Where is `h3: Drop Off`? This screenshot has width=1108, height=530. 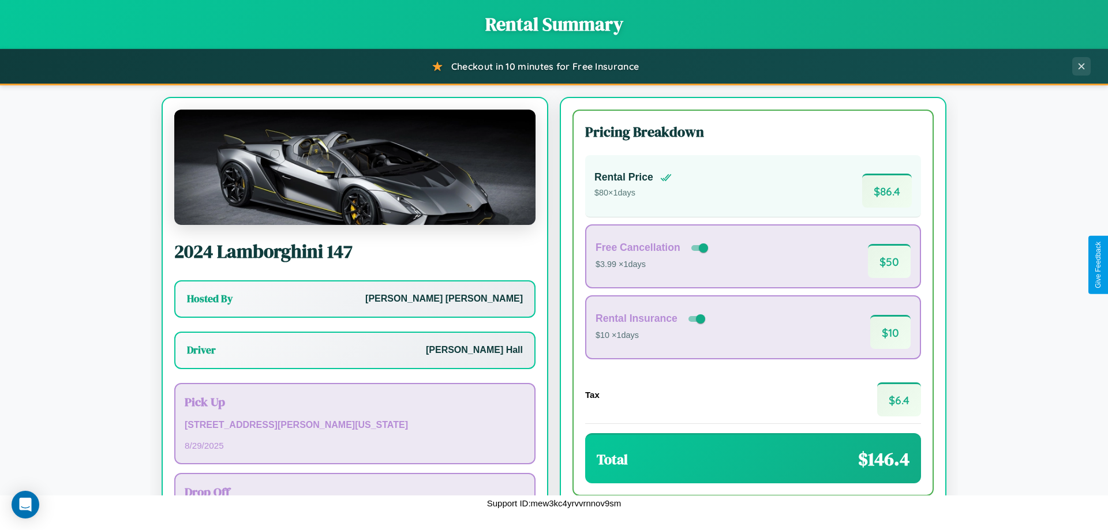 h3: Drop Off is located at coordinates (355, 491).